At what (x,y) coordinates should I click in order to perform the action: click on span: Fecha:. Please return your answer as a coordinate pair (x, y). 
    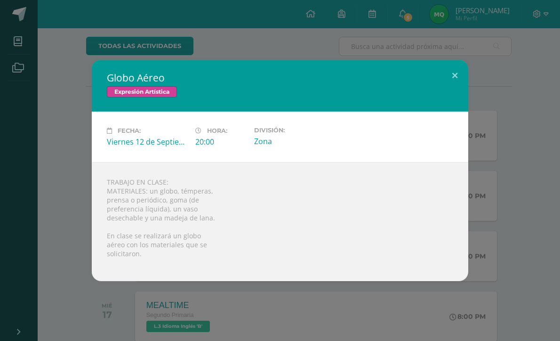
    Looking at the image, I should click on (129, 130).